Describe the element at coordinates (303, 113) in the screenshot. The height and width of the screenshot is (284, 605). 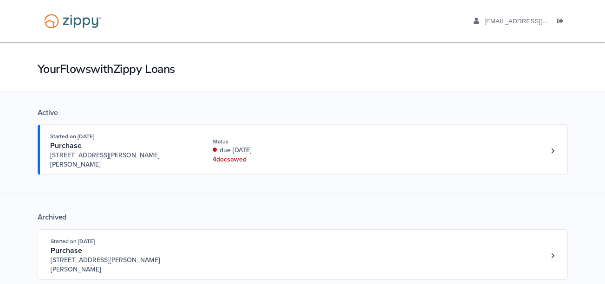
I see `div: Active` at that location.